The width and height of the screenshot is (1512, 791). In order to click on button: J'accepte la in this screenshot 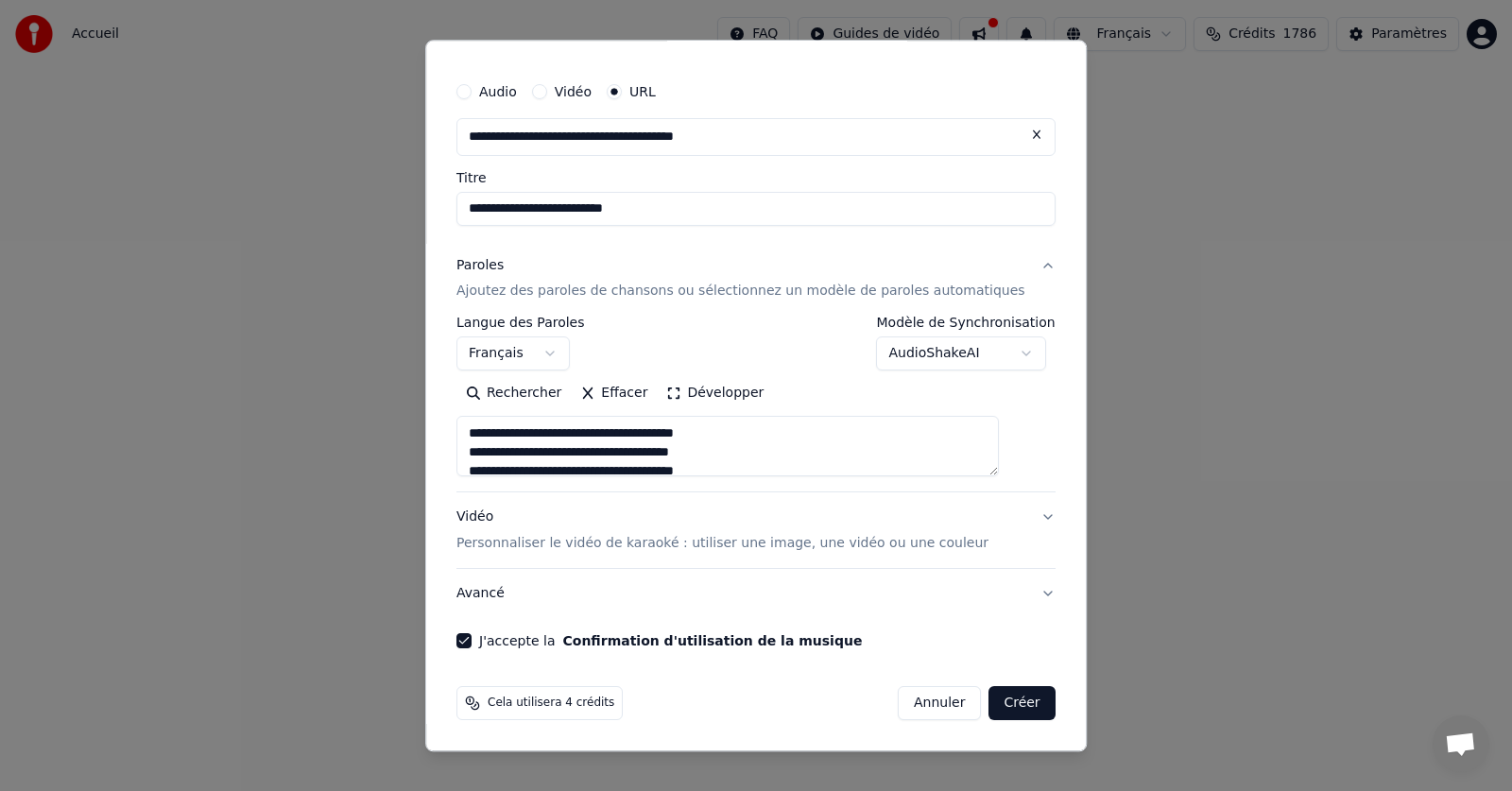, I will do `click(713, 642)`.